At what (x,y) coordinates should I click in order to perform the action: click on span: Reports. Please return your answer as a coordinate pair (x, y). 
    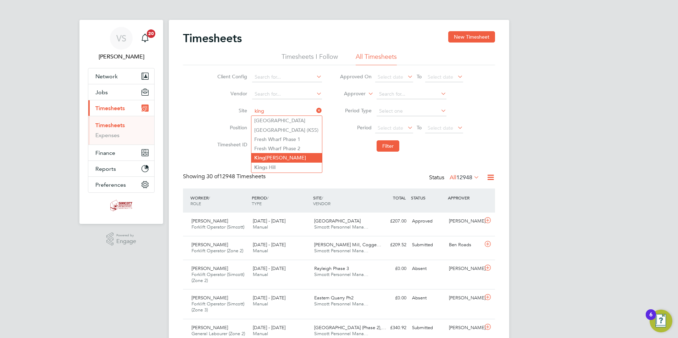
    Looking at the image, I should click on (106, 169).